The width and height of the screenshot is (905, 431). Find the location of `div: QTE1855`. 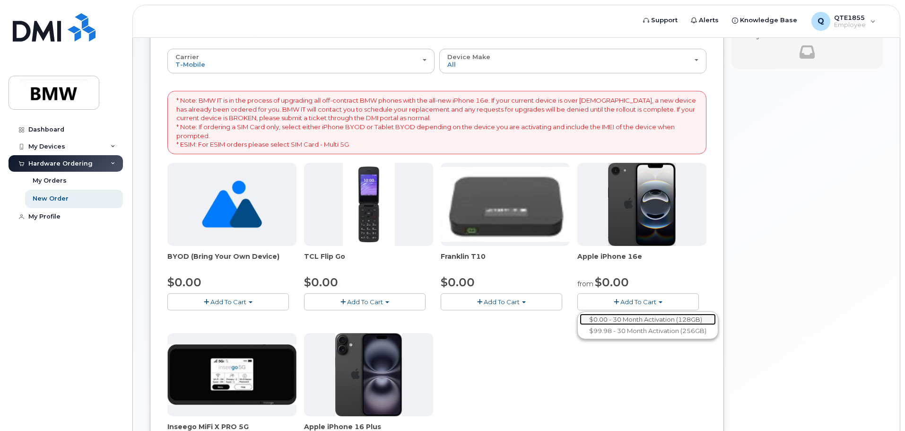

div: QTE1855 is located at coordinates (843, 21).